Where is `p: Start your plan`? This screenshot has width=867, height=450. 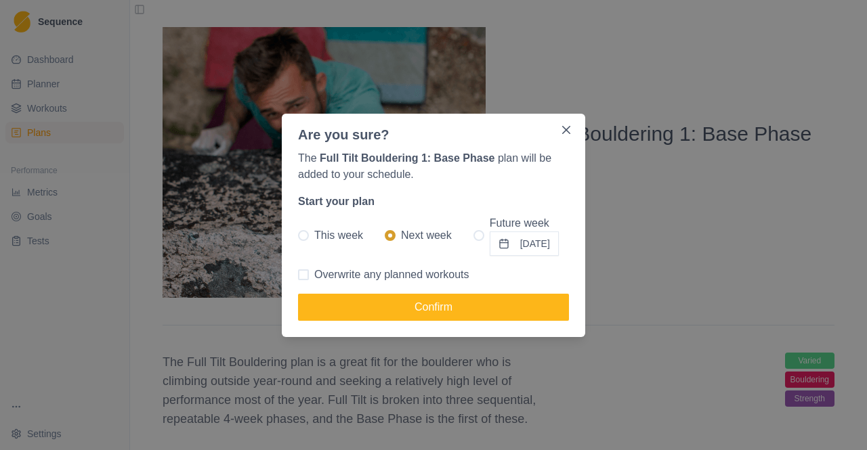
p: Start your plan is located at coordinates (433, 202).